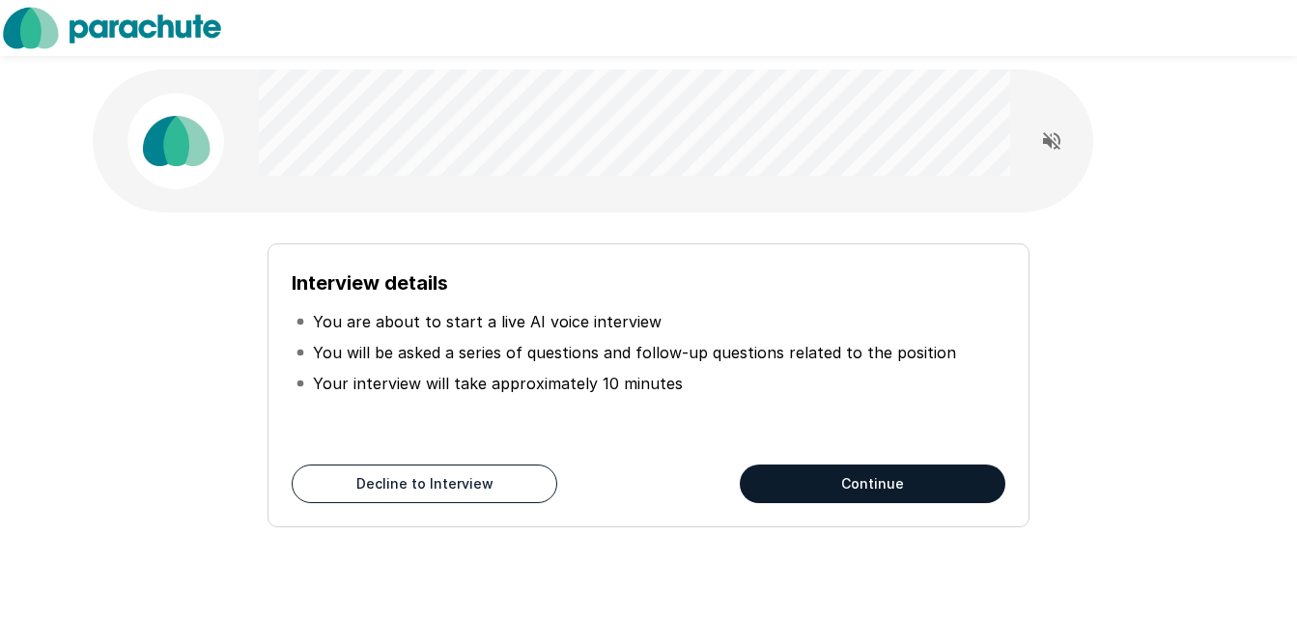  Describe the element at coordinates (176, 141) in the screenshot. I see `img: parachute_avatar.png` at that location.